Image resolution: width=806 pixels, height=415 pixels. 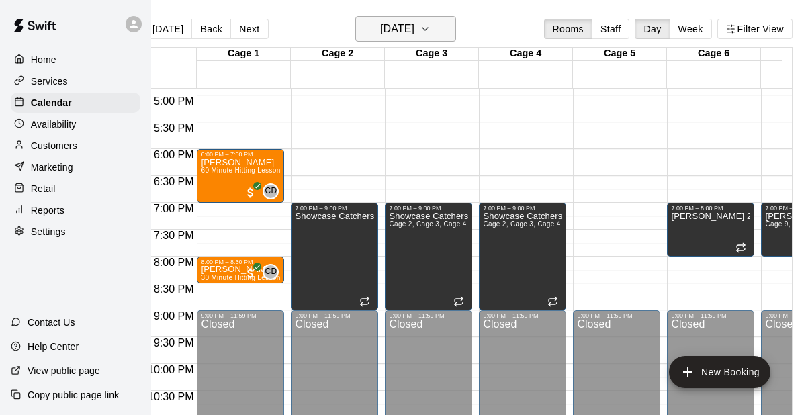 What do you see at coordinates (244, 54) in the screenshot?
I see `div: Cage 1` at bounding box center [244, 54].